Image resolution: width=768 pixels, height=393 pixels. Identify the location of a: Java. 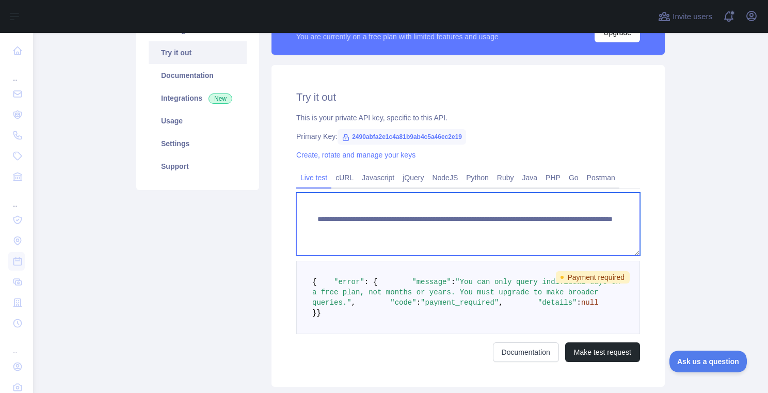
(530, 178).